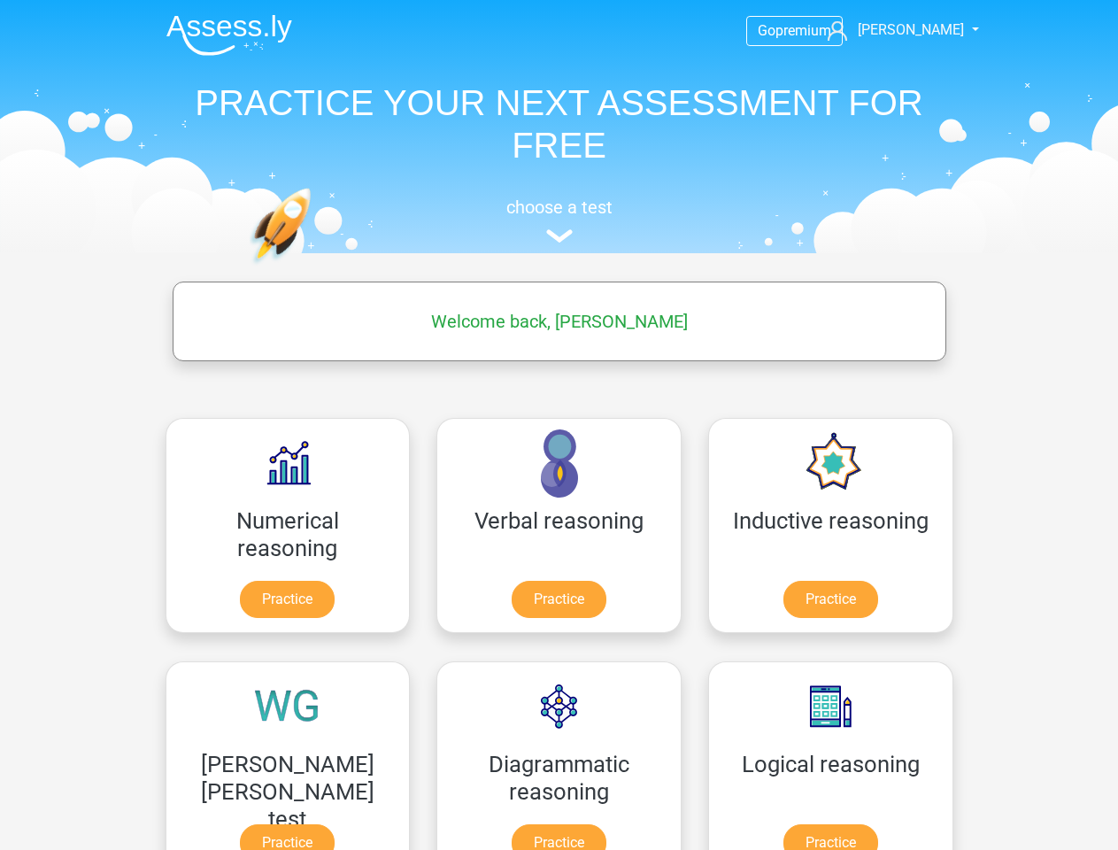 Image resolution: width=1118 pixels, height=850 pixels. Describe the element at coordinates (767, 30) in the screenshot. I see `span: Go` at that location.